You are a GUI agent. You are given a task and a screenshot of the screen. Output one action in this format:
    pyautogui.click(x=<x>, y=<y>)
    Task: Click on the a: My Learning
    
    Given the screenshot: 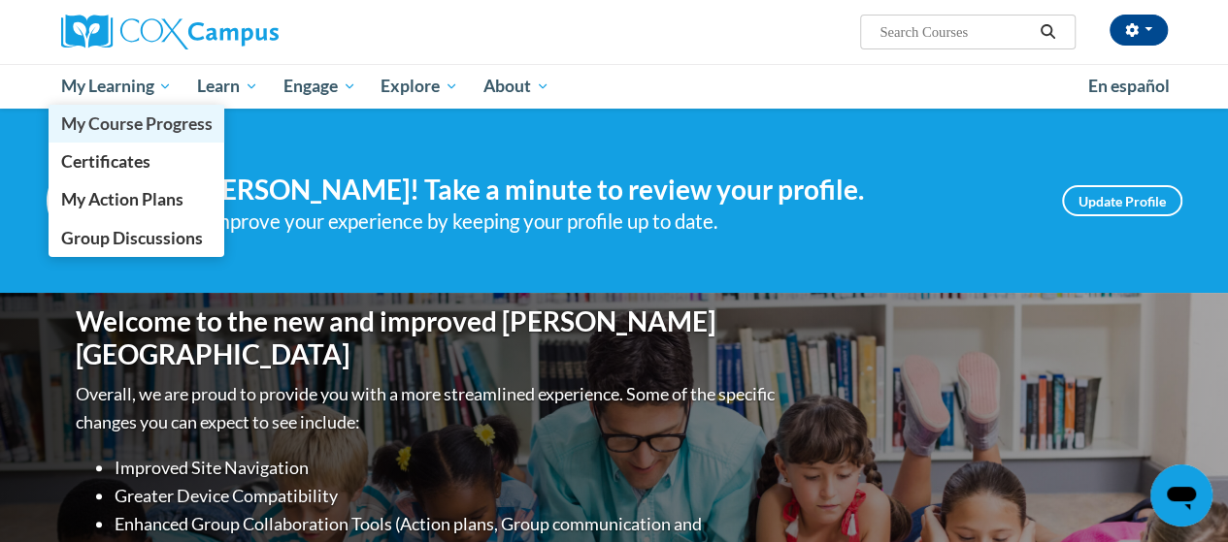 What is the action you would take?
    pyautogui.click(x=116, y=86)
    